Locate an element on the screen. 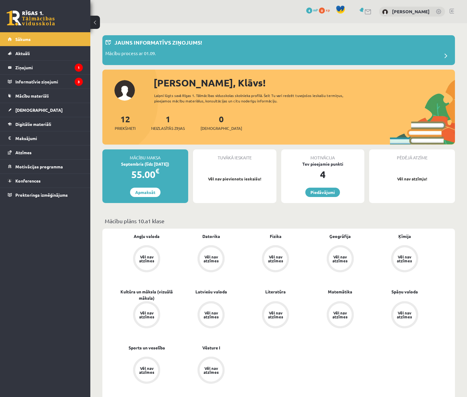 This screenshot has width=467, height=397. span: Sākums is located at coordinates (23, 39).